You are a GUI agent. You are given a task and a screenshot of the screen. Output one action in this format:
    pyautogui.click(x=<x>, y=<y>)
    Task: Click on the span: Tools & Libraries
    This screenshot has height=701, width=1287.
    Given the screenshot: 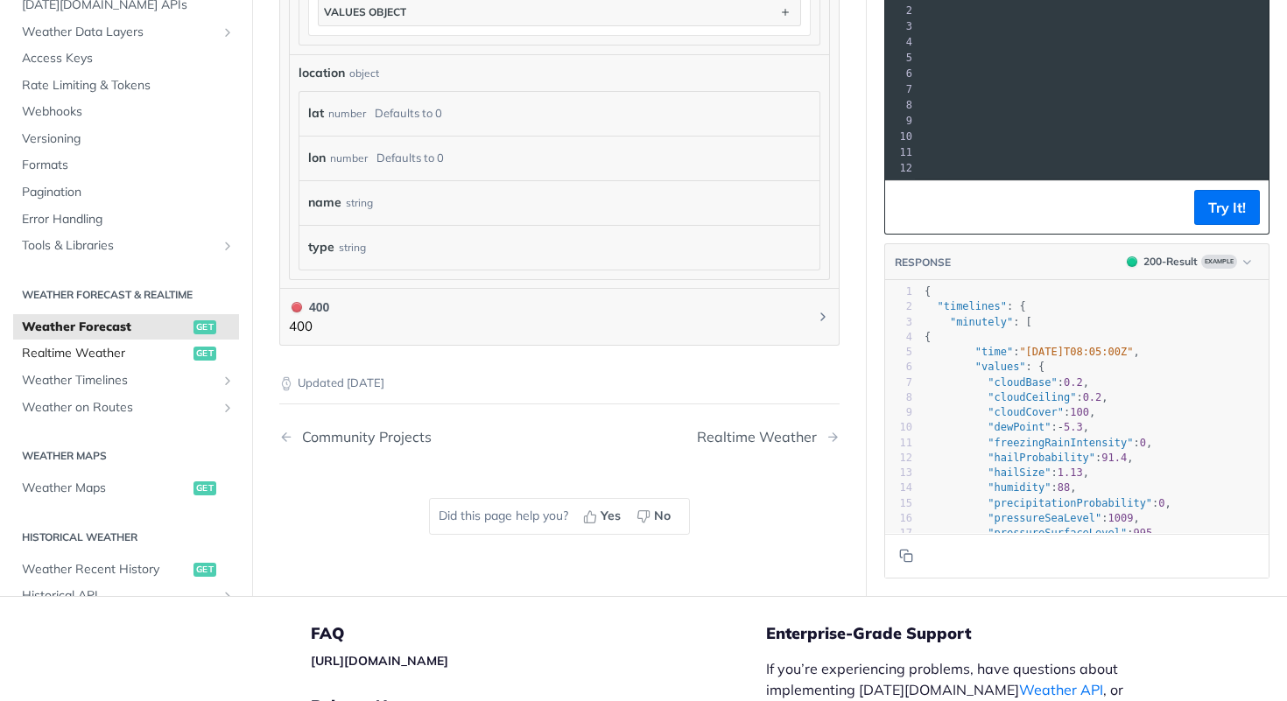 What is the action you would take?
    pyautogui.click(x=119, y=246)
    